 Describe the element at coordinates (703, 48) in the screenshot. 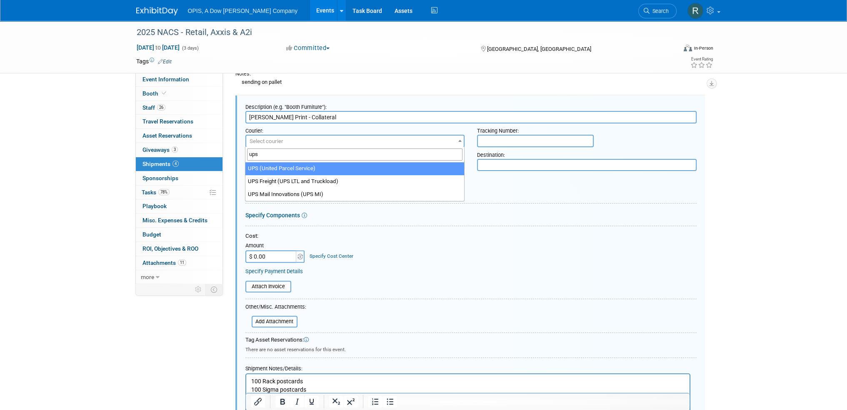

I see `div: In-Person` at that location.